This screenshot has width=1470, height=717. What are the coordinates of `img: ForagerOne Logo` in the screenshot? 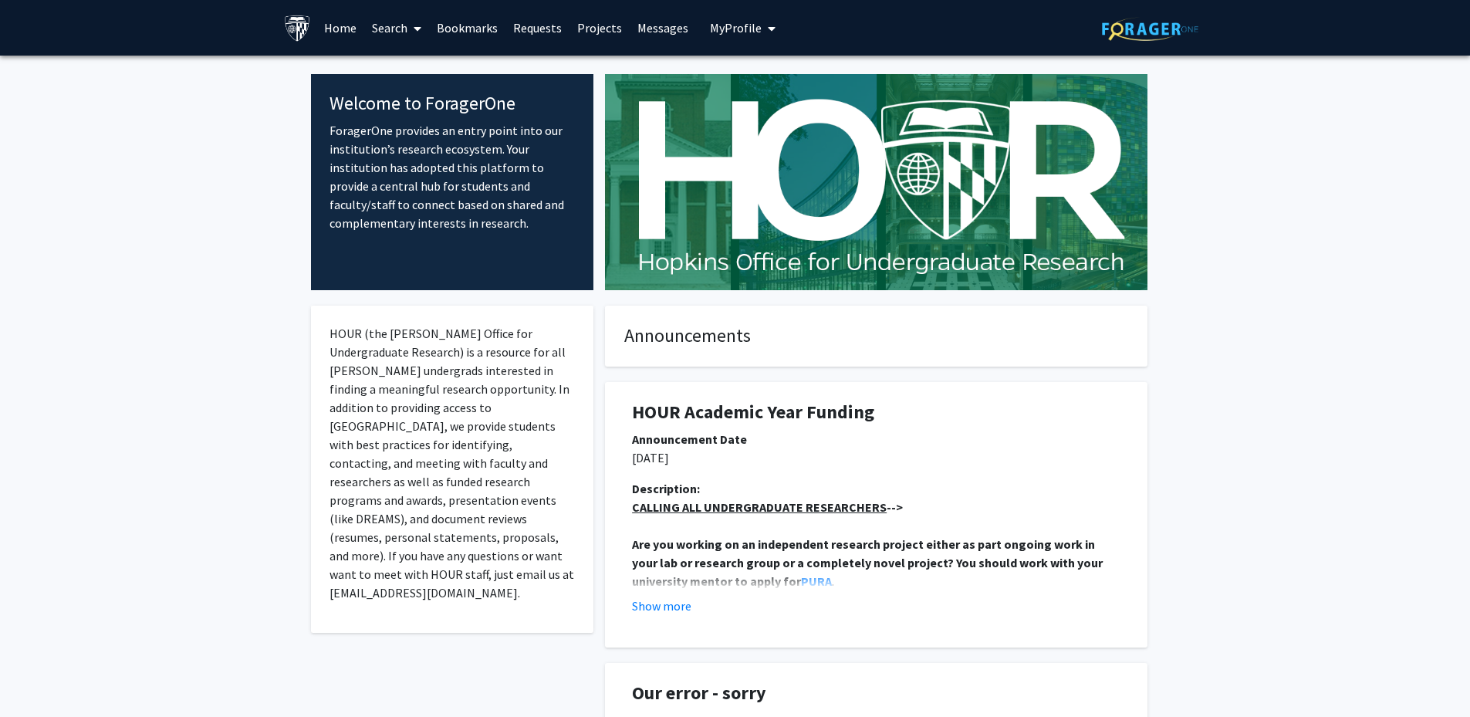 It's located at (1150, 29).